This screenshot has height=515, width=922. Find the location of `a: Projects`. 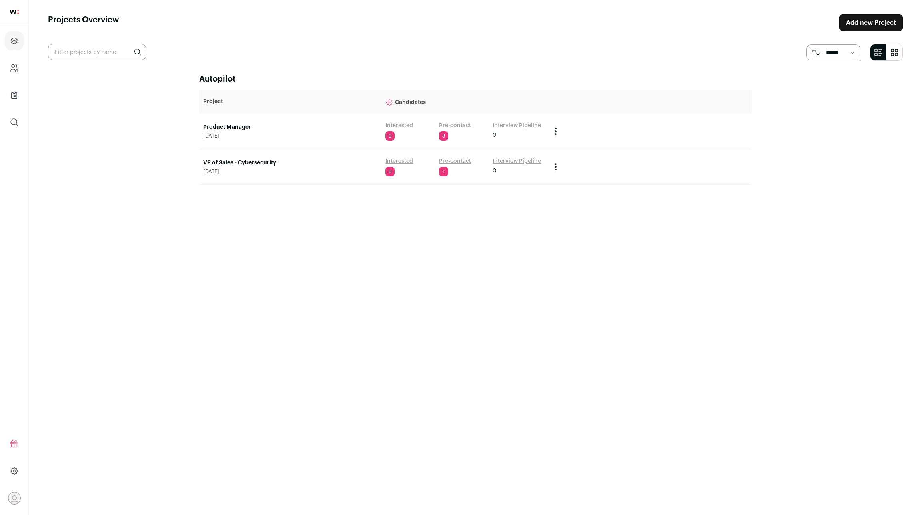

a: Projects is located at coordinates (14, 41).